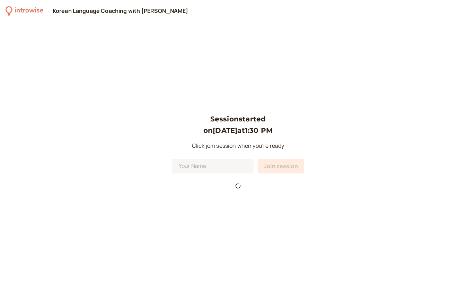 This screenshot has width=476, height=282. I want to click on p: Click join session when you're ready, so click(238, 146).